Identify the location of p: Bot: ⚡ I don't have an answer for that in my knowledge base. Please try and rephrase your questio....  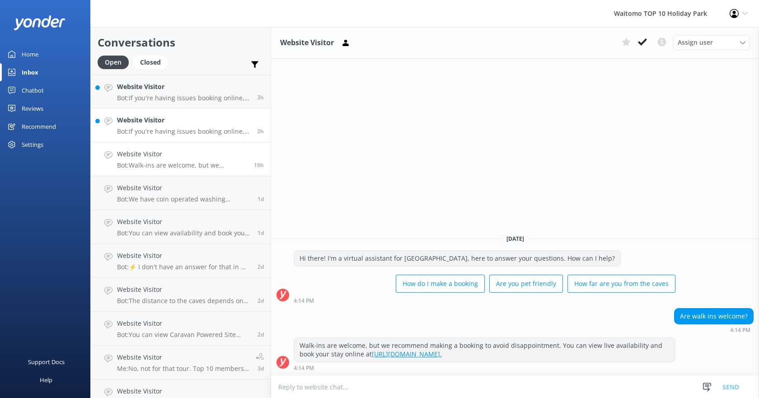
(184, 267).